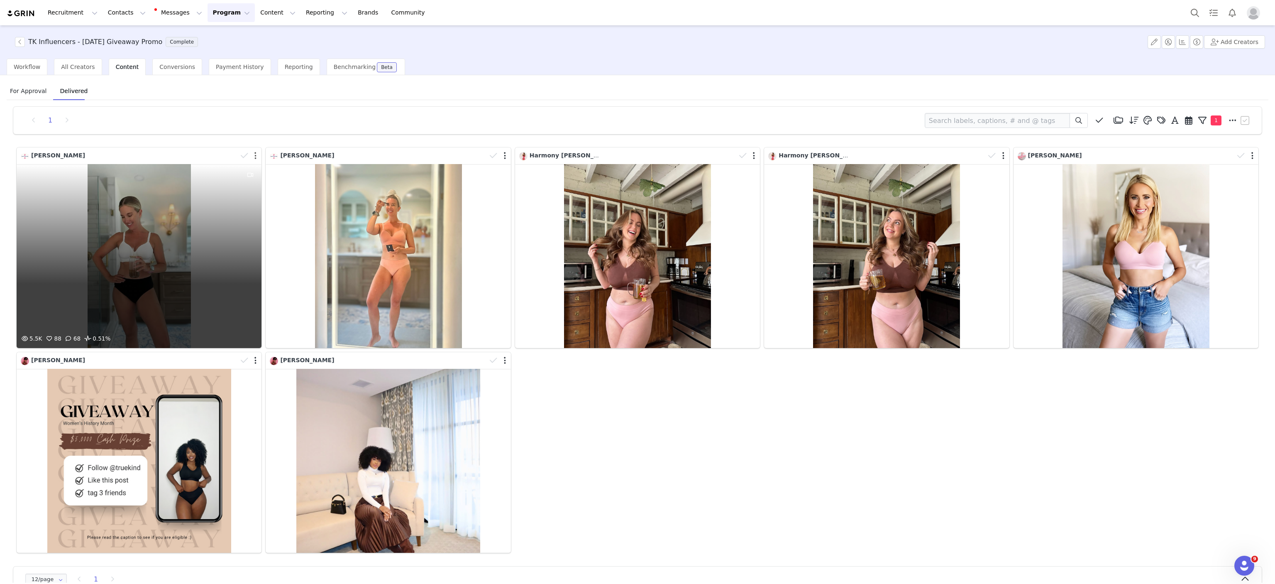 The height and width of the screenshot is (584, 1275). Describe the element at coordinates (1255, 13) in the screenshot. I see `button: Profile` at that location.